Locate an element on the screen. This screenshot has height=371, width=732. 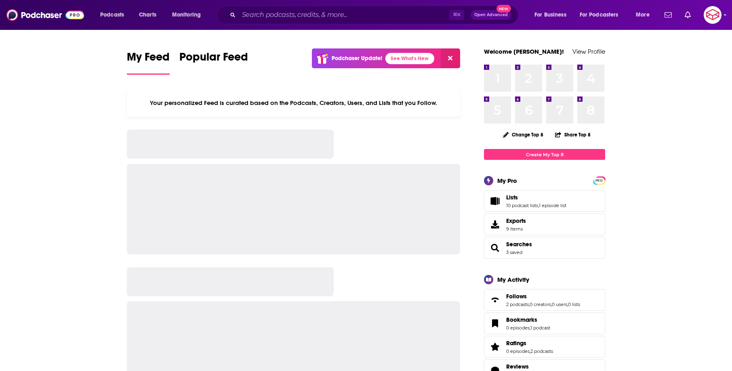
span: Monitoring is located at coordinates (186, 15).